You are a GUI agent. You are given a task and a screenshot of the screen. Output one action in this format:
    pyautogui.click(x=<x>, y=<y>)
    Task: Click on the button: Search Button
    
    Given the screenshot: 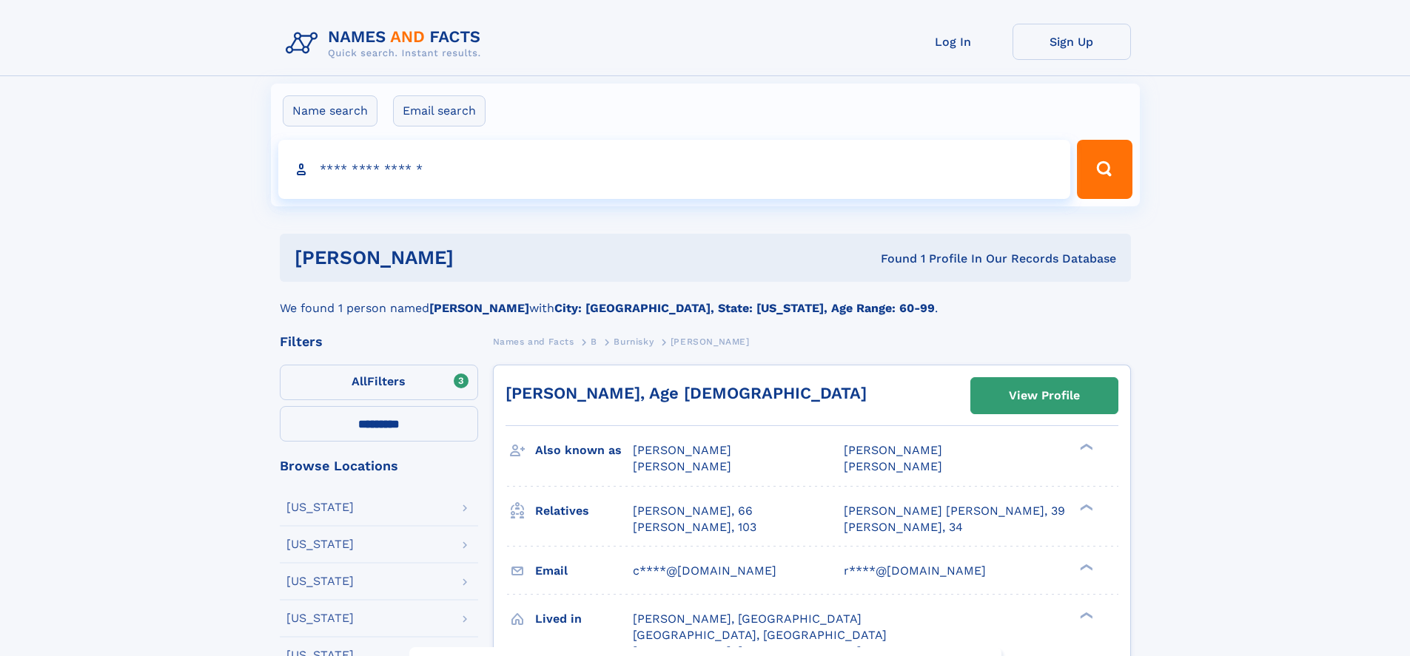 What is the action you would take?
    pyautogui.click(x=1104, y=169)
    